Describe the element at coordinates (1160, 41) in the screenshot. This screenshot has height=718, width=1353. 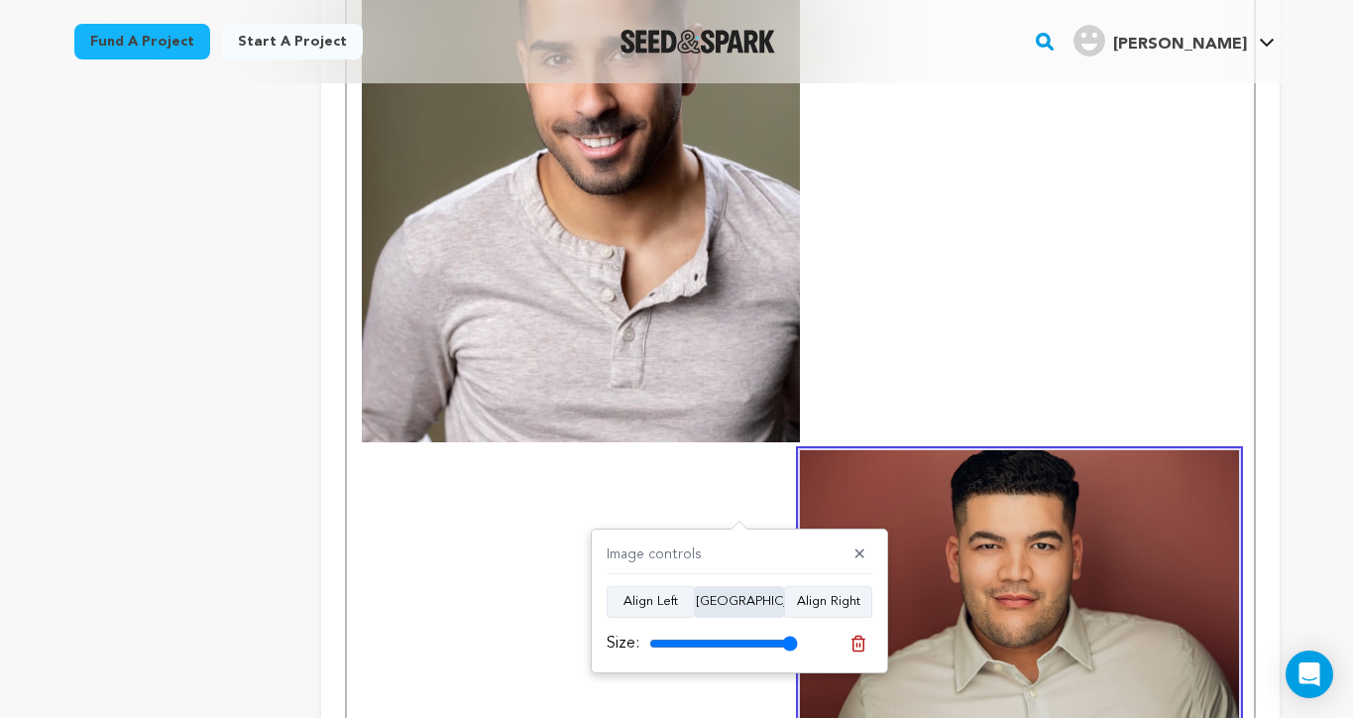
I see `div: Michael M.'s Profile` at that location.